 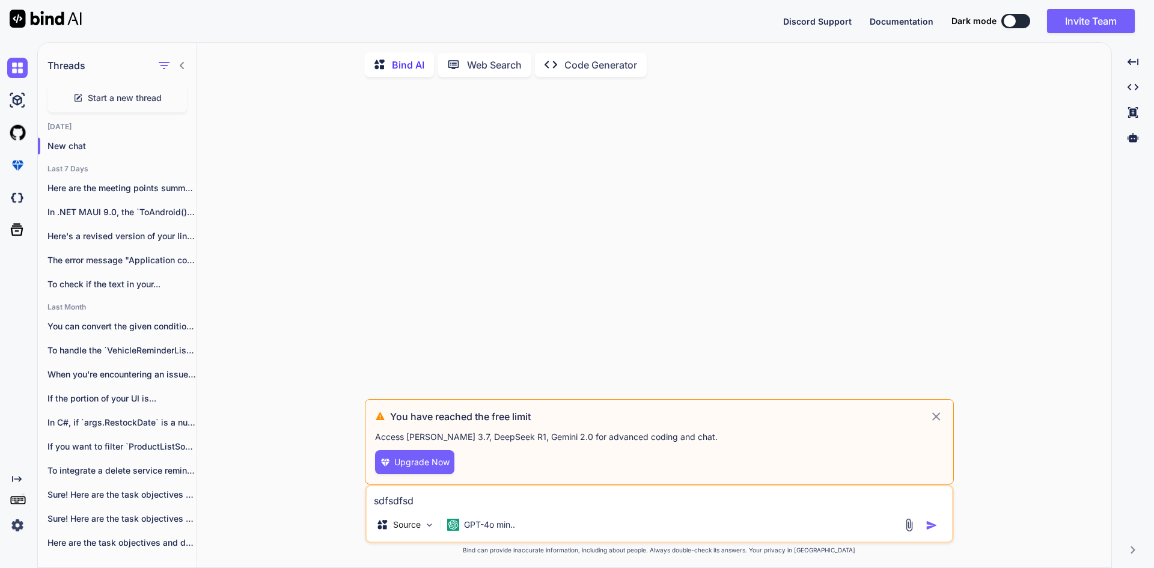 I want to click on p: Here's a revised version of your line..., so click(x=122, y=236).